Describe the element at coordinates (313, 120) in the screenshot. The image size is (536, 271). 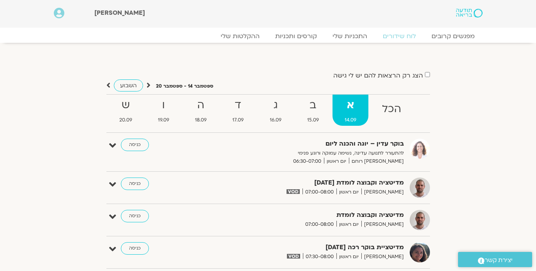
I see `span: 15.09` at that location.